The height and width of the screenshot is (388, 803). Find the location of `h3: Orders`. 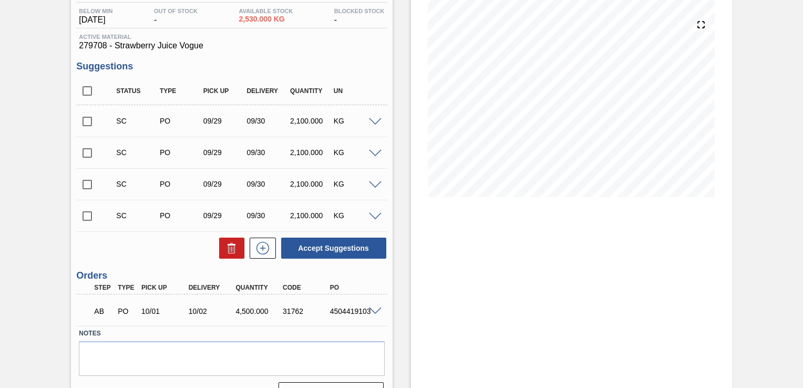

h3: Orders is located at coordinates (231, 275).